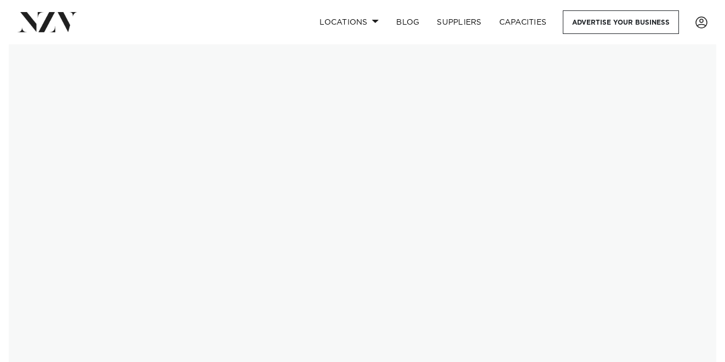 The width and height of the screenshot is (725, 362). Describe the element at coordinates (458, 22) in the screenshot. I see `a: SUPPLIERS` at that location.